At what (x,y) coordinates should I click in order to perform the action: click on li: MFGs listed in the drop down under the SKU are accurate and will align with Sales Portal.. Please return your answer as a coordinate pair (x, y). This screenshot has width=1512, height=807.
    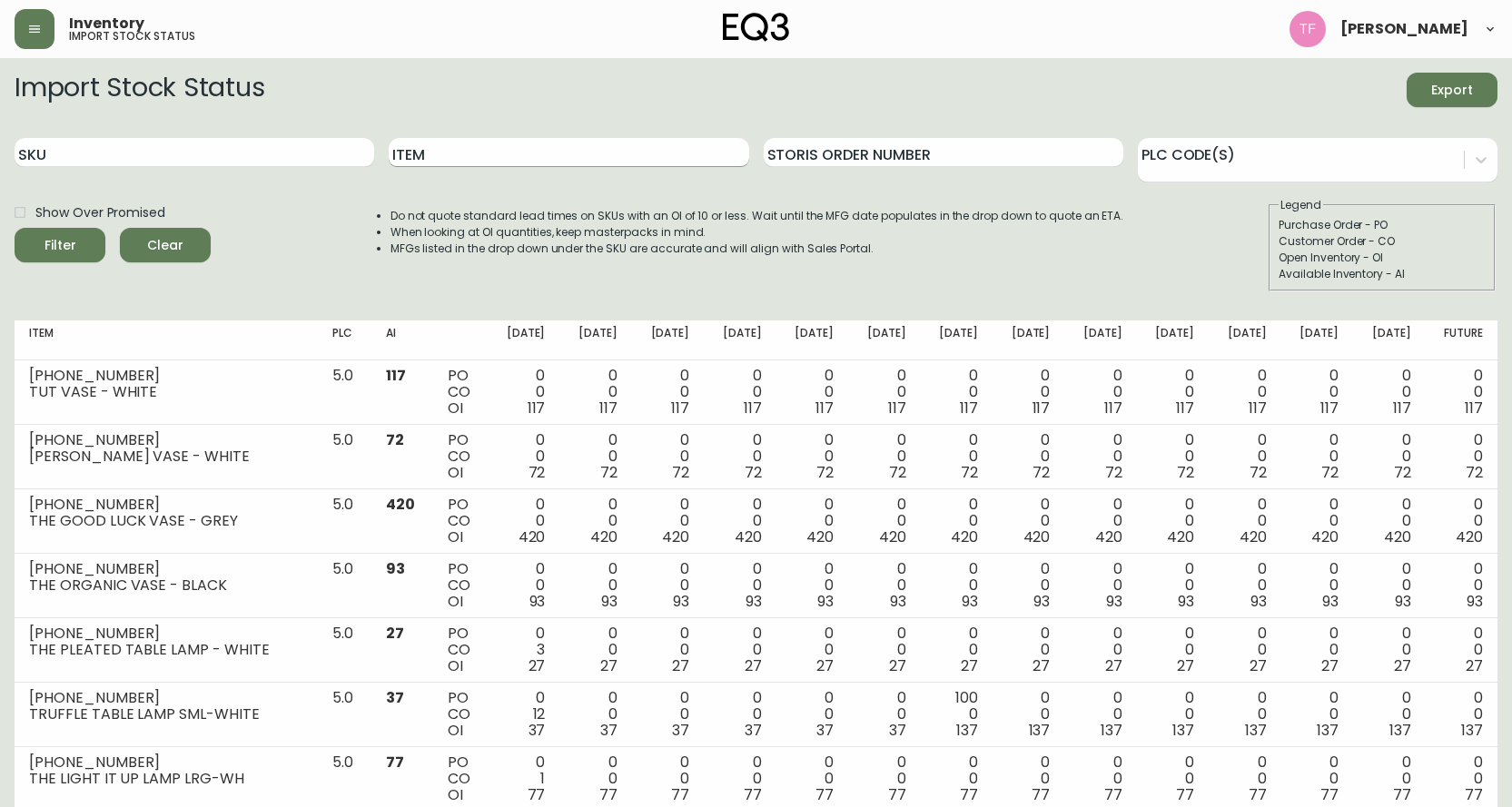
    Looking at the image, I should click on (757, 248).